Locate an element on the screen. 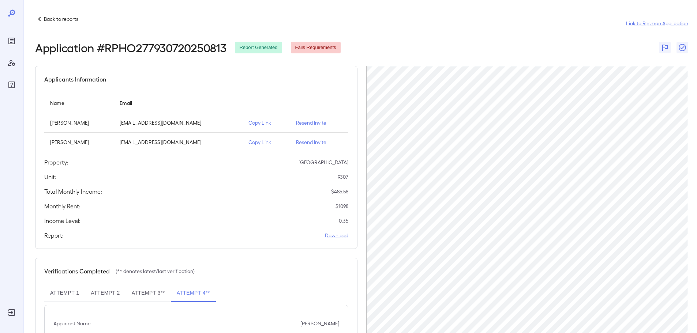 This screenshot has width=697, height=333. h2: Application # RPHO277930720250813 is located at coordinates (131, 48).